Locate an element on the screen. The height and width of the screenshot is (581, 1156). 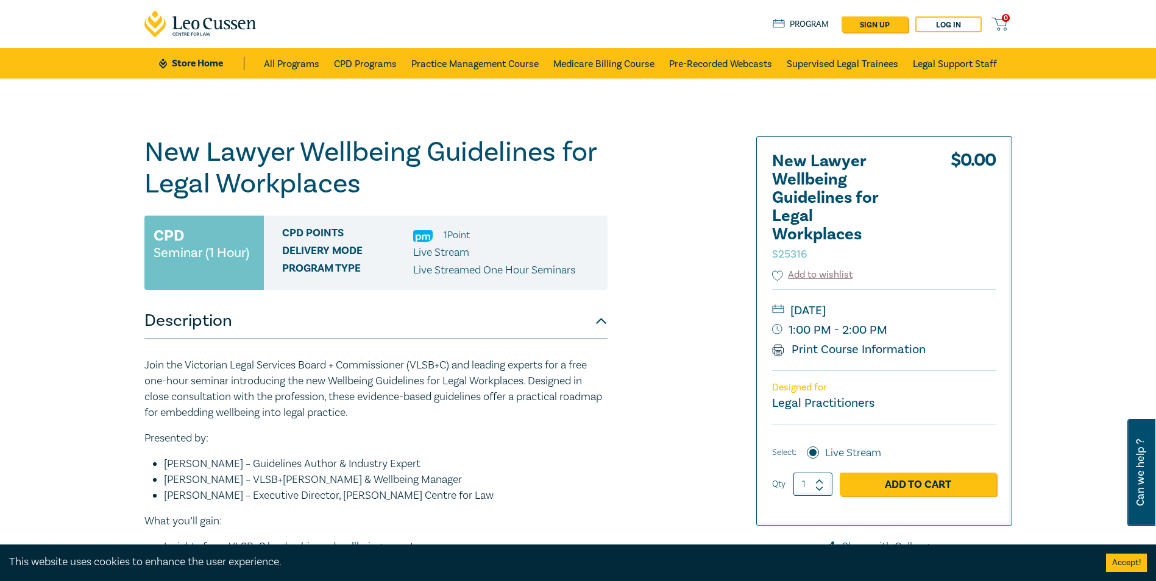
small: 1:00 PM - 2:00 PM is located at coordinates (884, 330).